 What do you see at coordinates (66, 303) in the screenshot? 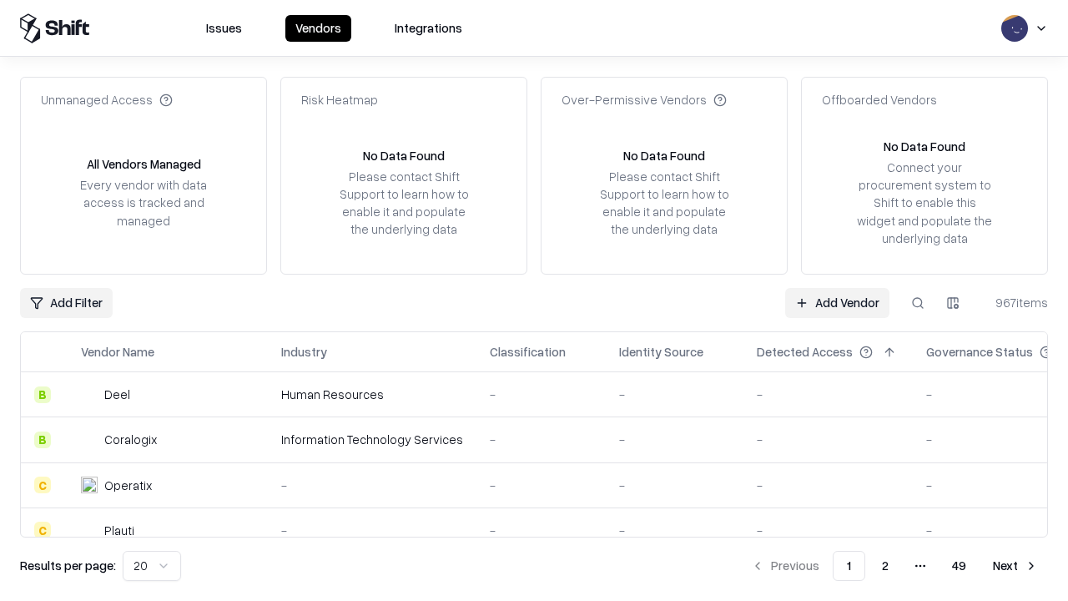
I see `button: Add Filter` at bounding box center [66, 303].